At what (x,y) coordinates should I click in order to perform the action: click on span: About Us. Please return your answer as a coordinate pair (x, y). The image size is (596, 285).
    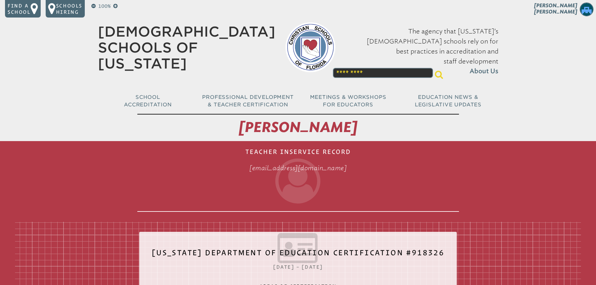
    Looking at the image, I should click on (484, 71).